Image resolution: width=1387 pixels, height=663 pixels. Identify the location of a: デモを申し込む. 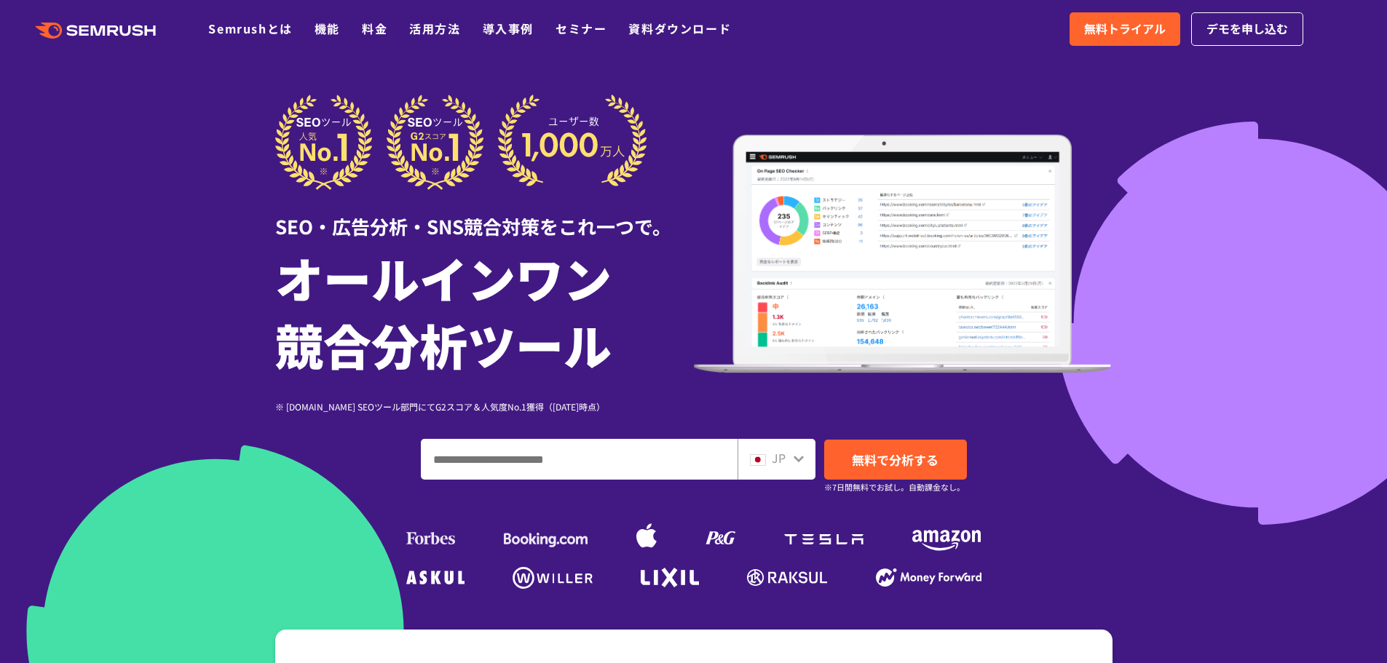
(1247, 29).